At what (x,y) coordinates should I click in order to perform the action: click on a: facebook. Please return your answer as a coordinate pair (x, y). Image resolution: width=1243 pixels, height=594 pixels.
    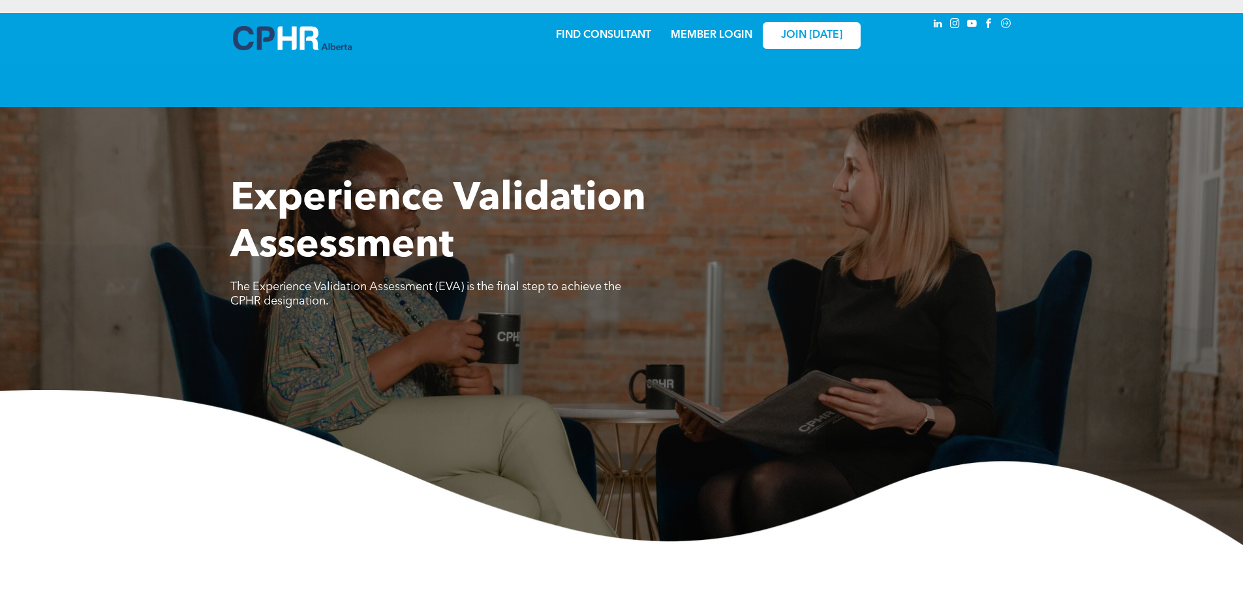
    Looking at the image, I should click on (989, 25).